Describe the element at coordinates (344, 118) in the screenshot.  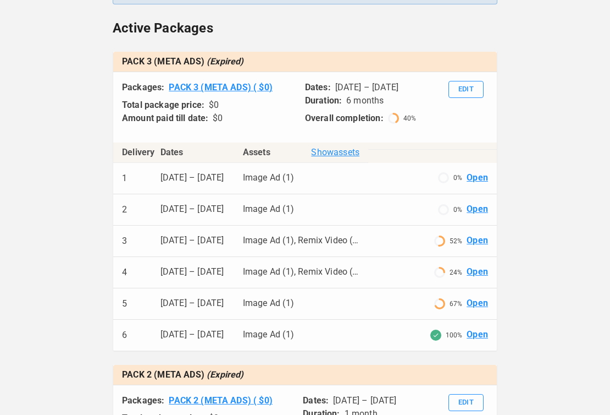
I see `p: Overall completion:` at that location.